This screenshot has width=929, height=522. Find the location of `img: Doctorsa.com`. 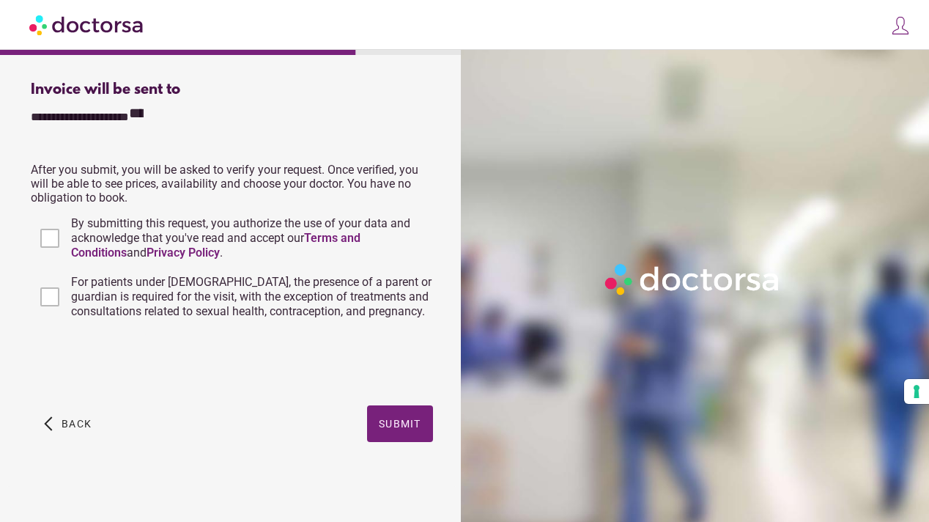

img: Doctorsa.com is located at coordinates (87, 24).